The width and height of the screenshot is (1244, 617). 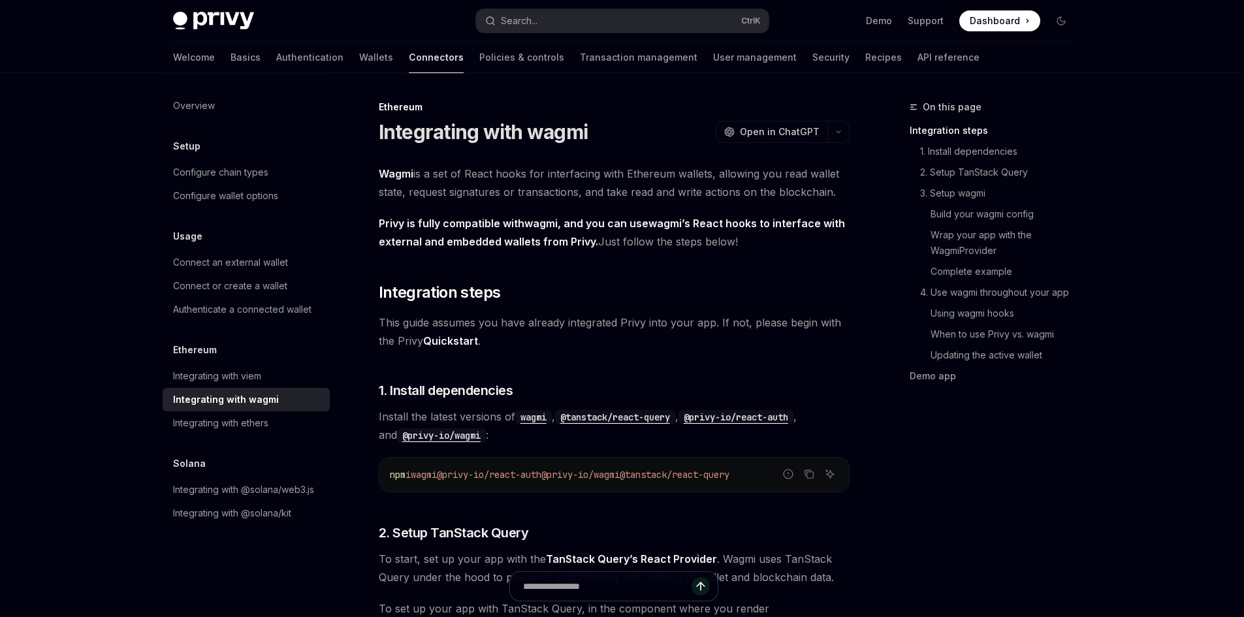 I want to click on a: Basics, so click(x=246, y=57).